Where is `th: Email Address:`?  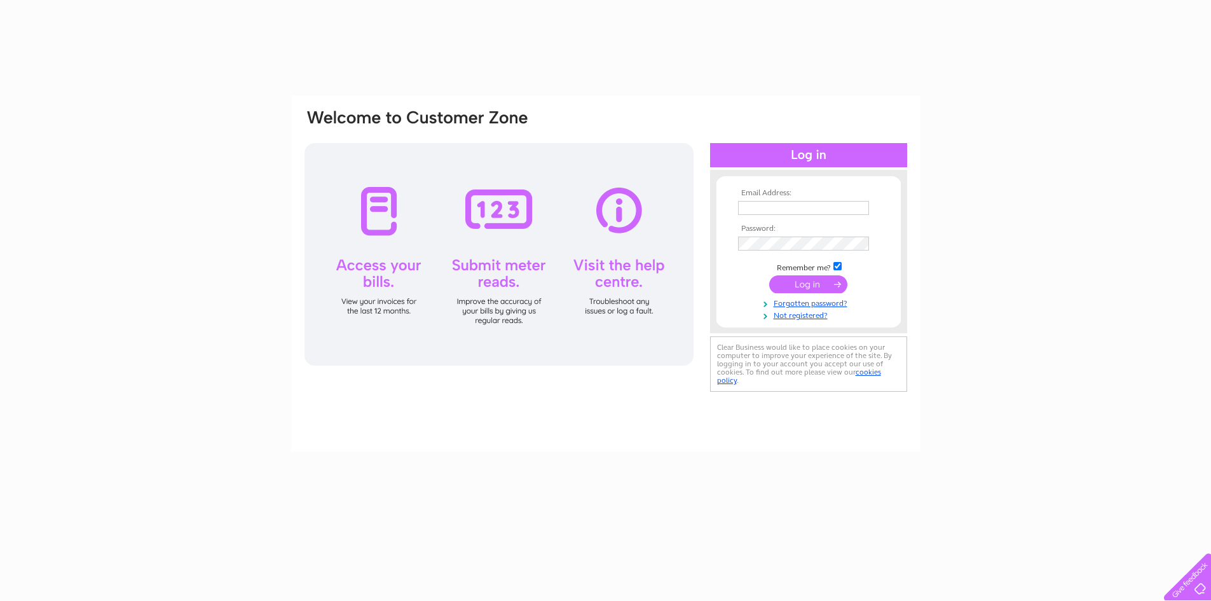
th: Email Address: is located at coordinates (809, 193).